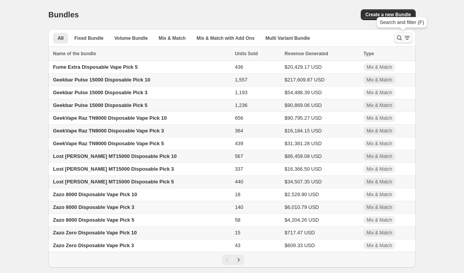 The image size is (464, 273). I want to click on span: $90,869.06 USD, so click(303, 105).